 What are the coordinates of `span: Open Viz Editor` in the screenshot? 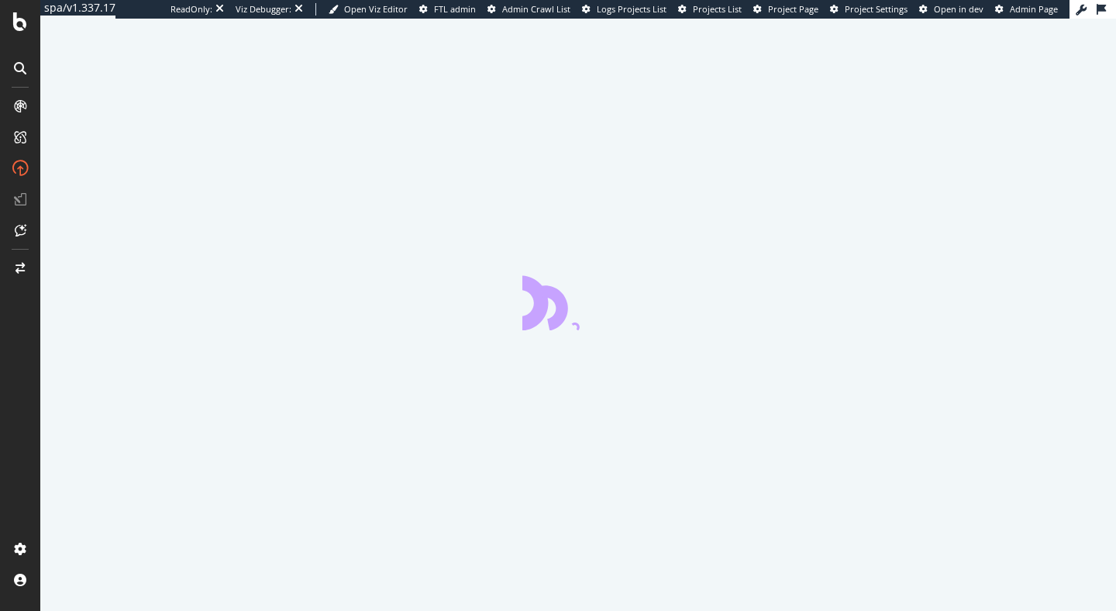 It's located at (376, 9).